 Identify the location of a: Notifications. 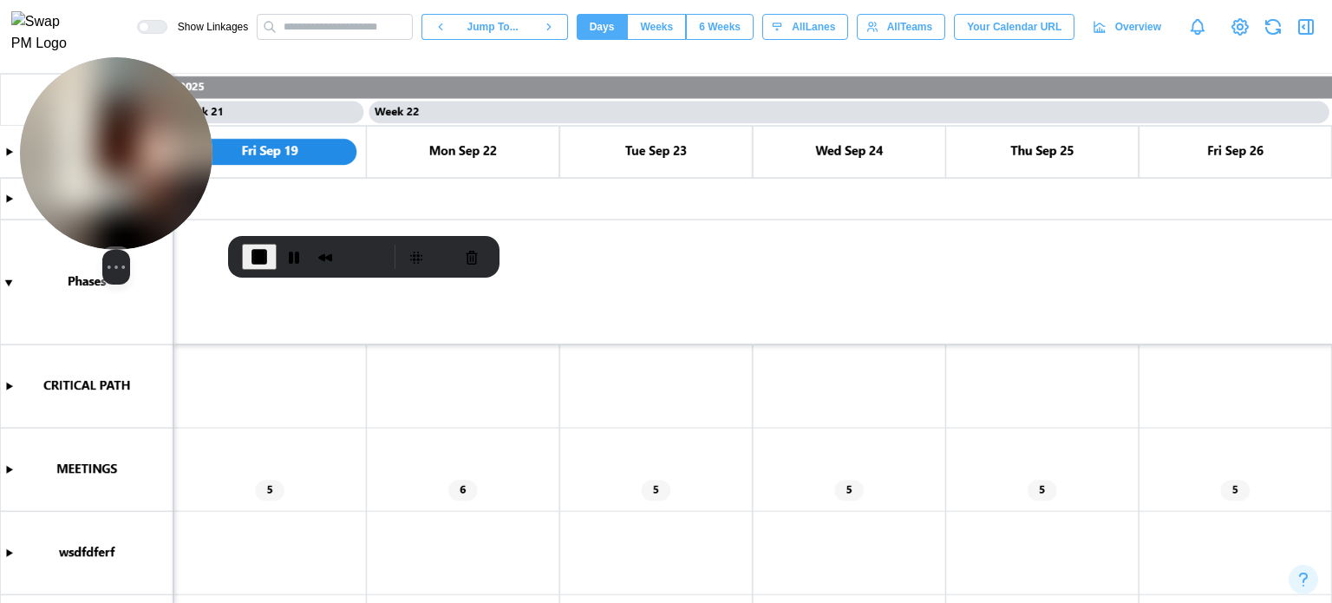
(1198, 27).